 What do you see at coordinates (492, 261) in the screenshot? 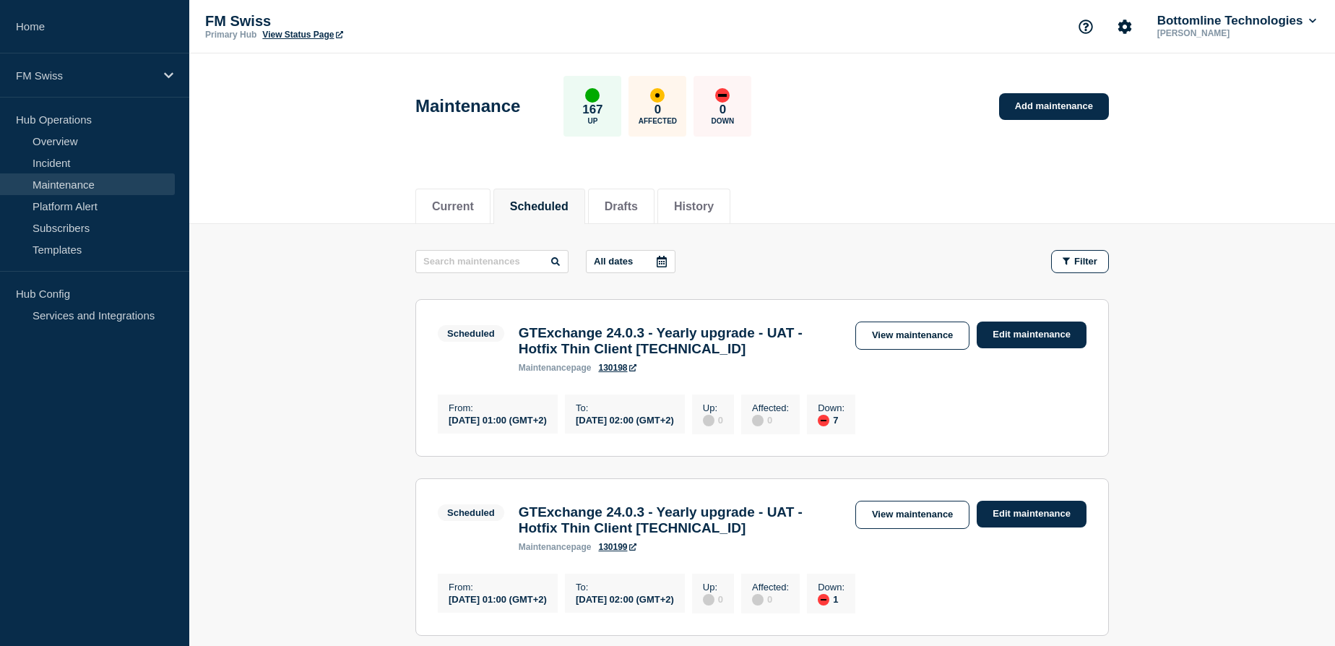
I see `input: Search maintenances` at bounding box center [492, 261].